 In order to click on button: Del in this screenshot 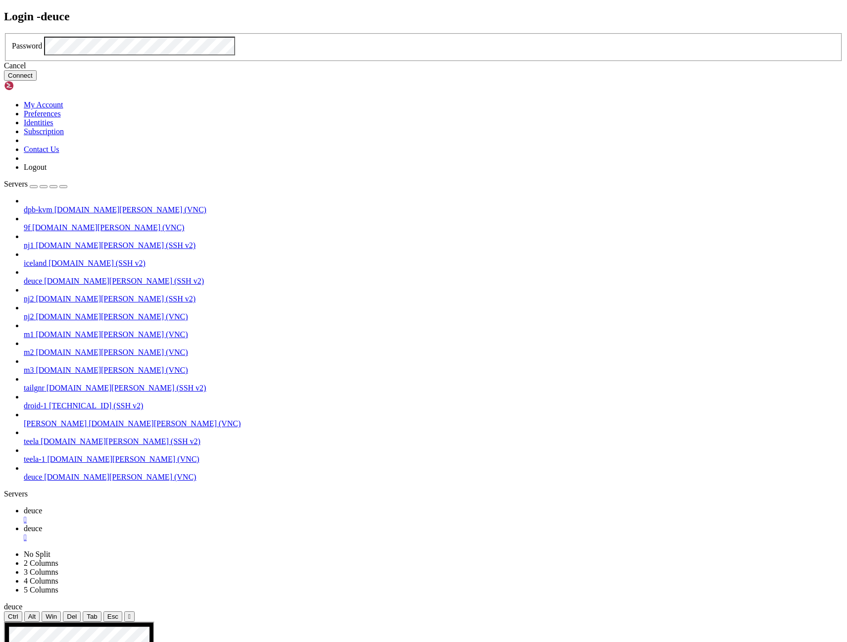, I will do `click(72, 616)`.